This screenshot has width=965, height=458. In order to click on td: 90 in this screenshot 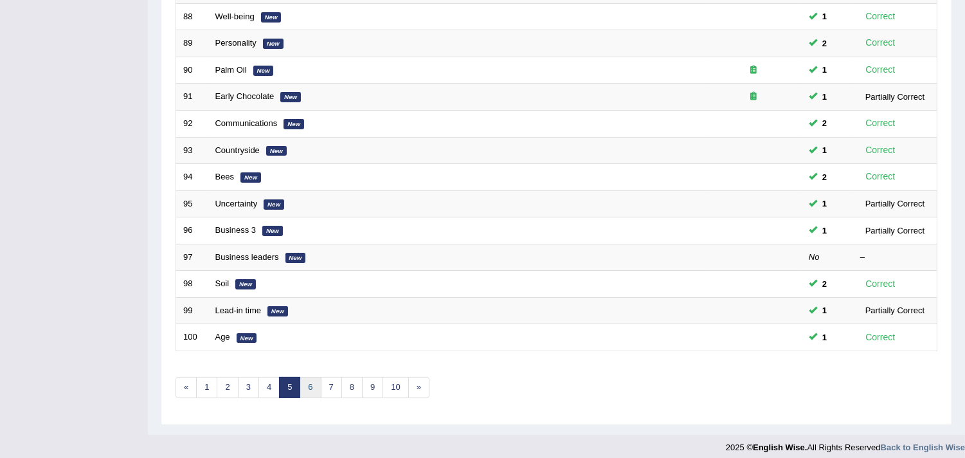, I will do `click(192, 70)`.